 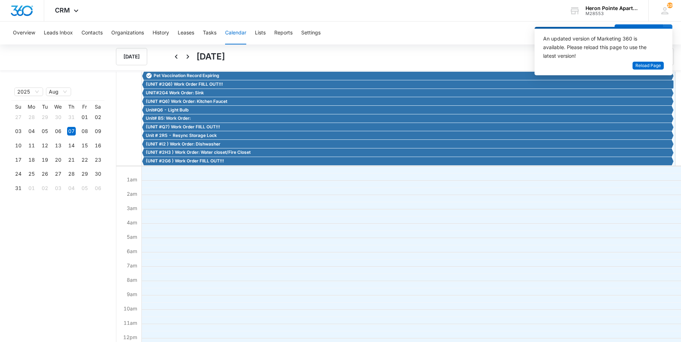 What do you see at coordinates (58, 146) in the screenshot?
I see `div: 13` at bounding box center [58, 146].